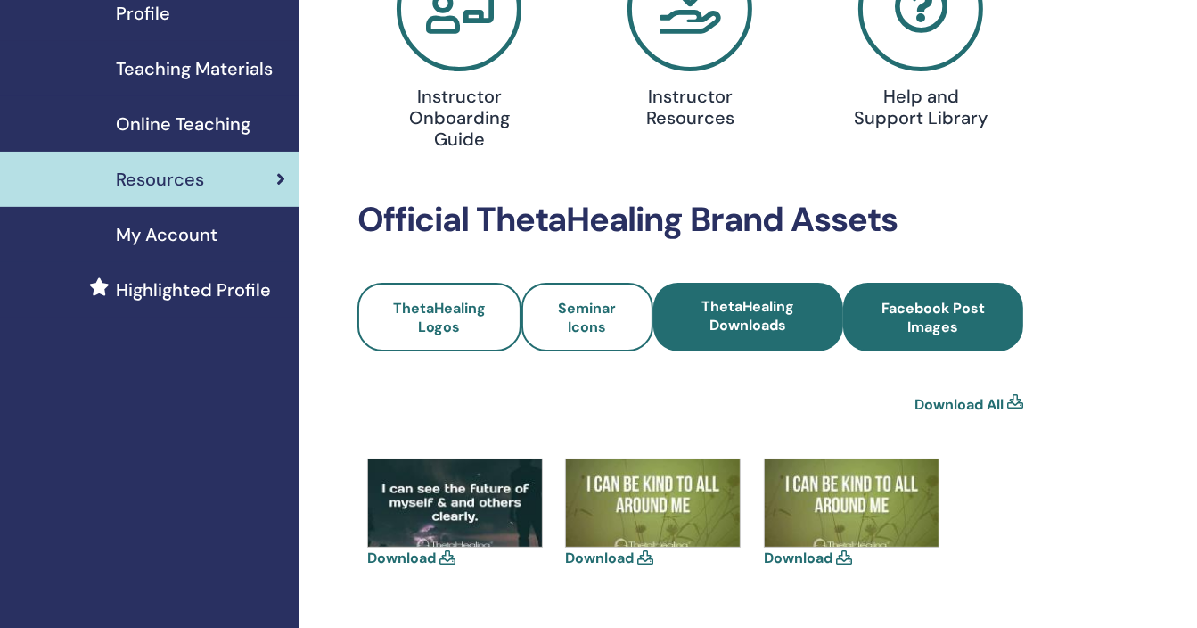  Describe the element at coordinates (653, 503) in the screenshot. I see `img: 13686498-1121079434616894-2049752548741443743-n(1).jpg` at that location.